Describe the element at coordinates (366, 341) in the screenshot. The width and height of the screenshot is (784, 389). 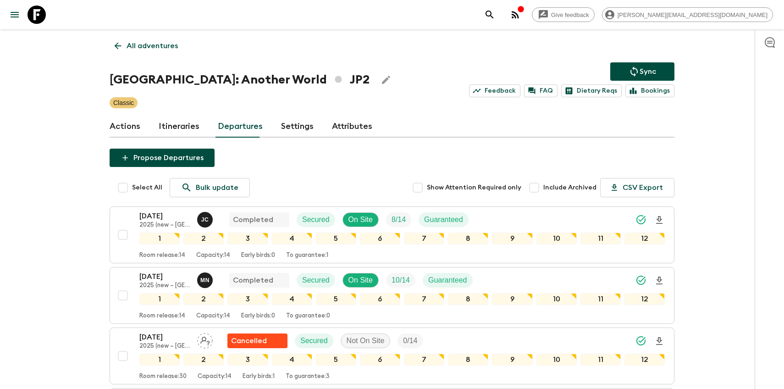
I see `p: Not On Site` at that location.